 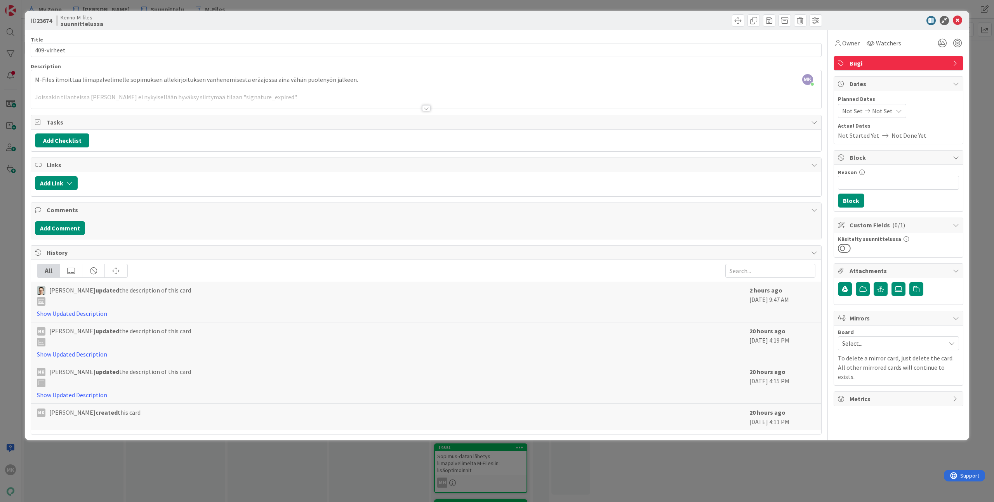 I want to click on span: Board, so click(x=846, y=332).